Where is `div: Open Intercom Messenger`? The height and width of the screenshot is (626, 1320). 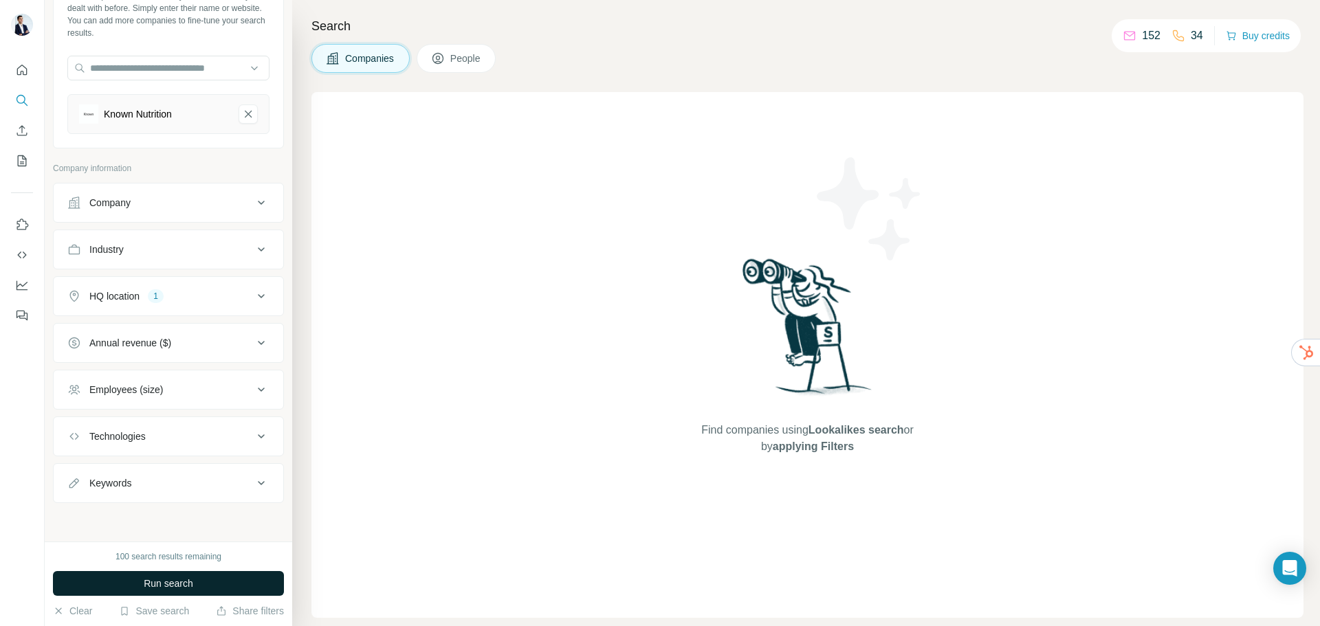 div: Open Intercom Messenger is located at coordinates (1290, 569).